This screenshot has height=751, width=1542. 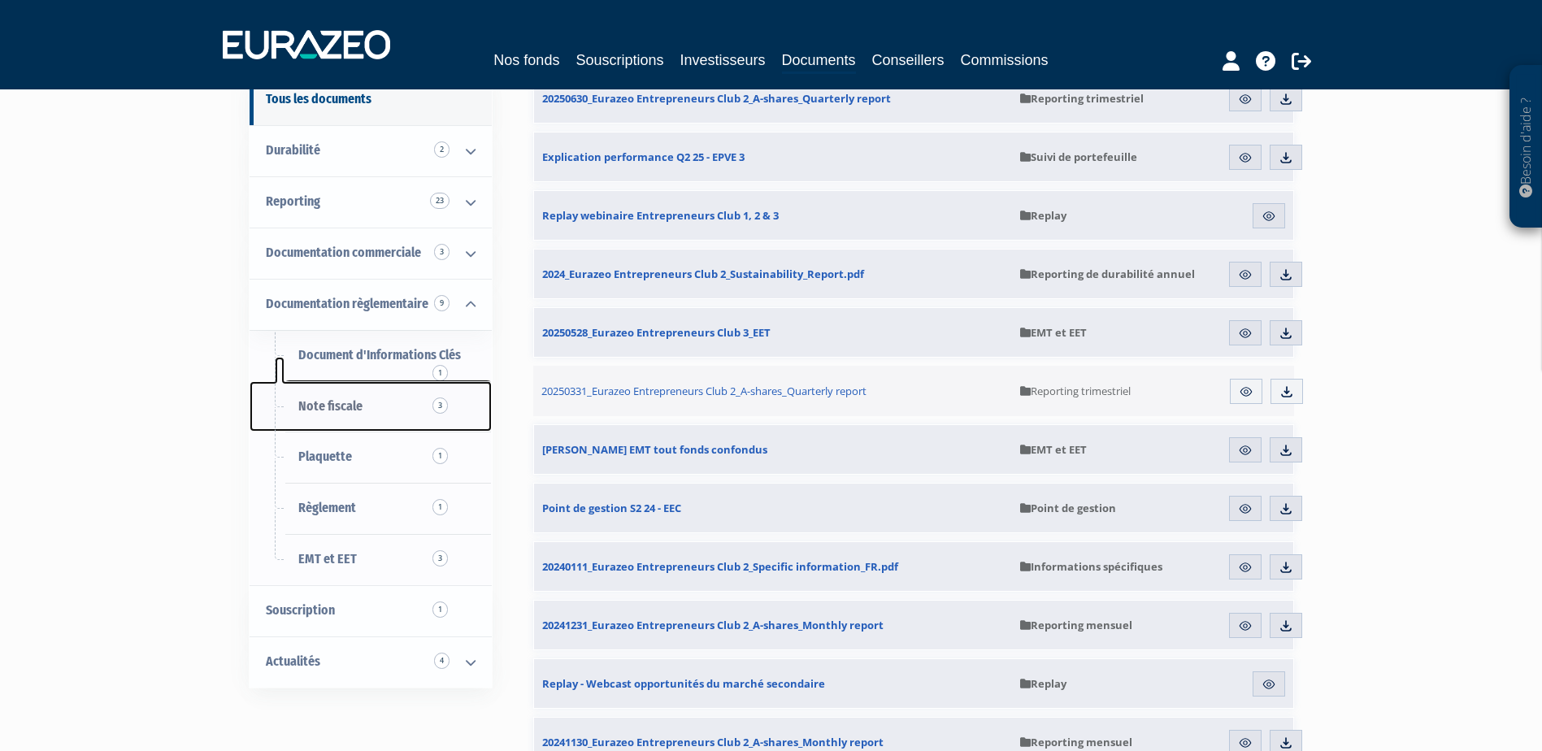 I want to click on span: Informations spécifiques, so click(x=1091, y=567).